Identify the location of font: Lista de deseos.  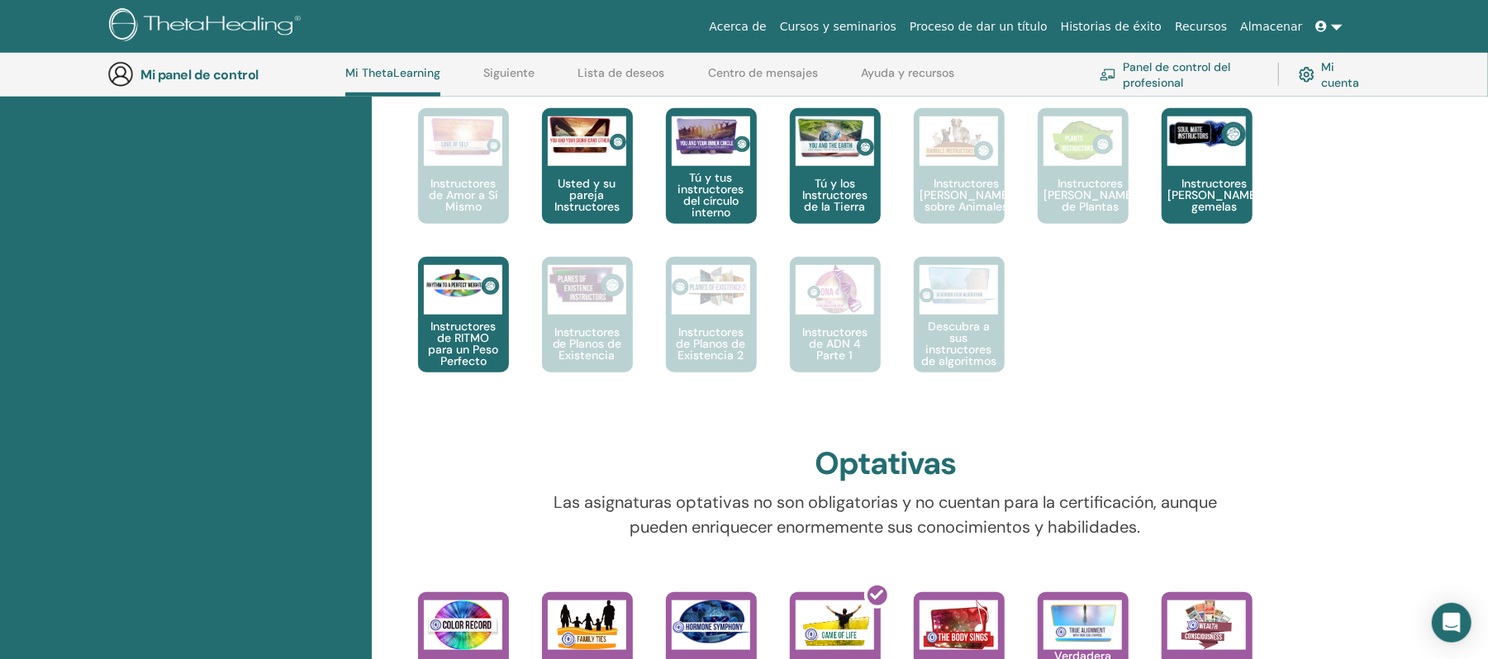
(621, 73).